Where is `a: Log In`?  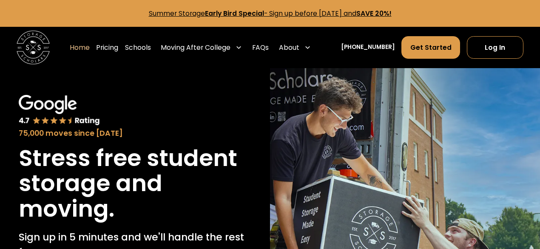 a: Log In is located at coordinates (495, 47).